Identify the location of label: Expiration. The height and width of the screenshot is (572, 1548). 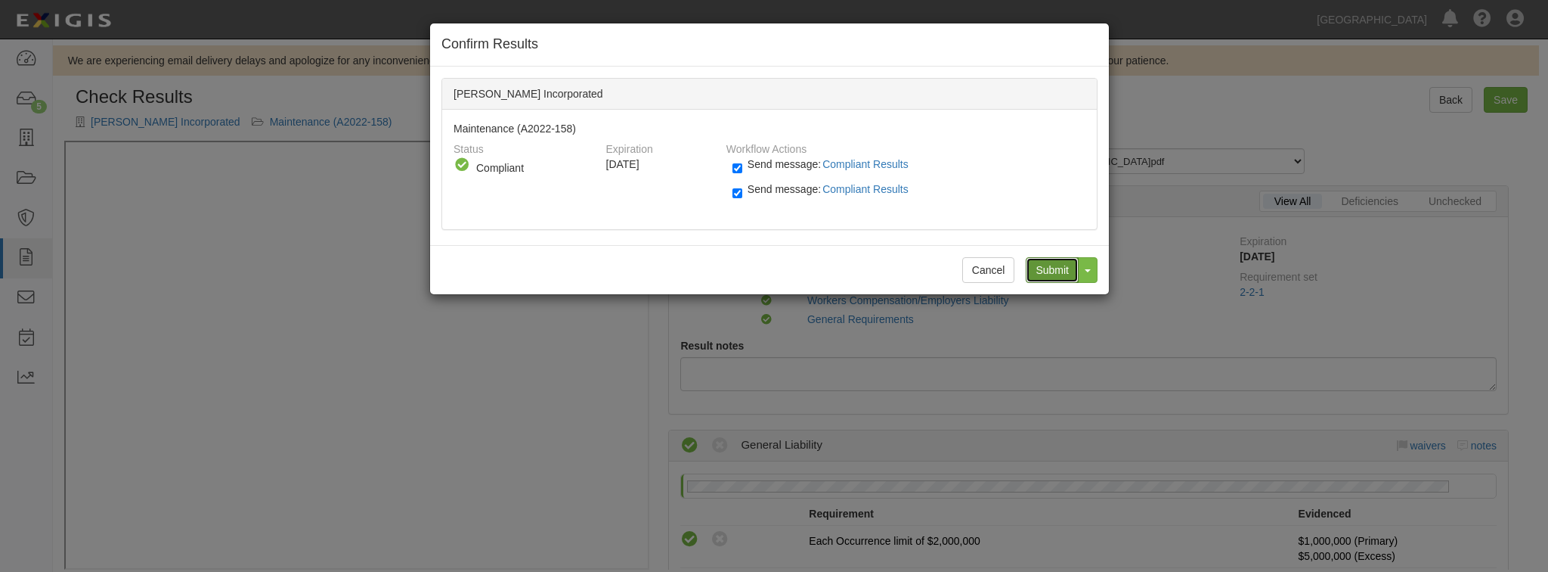
(630, 146).